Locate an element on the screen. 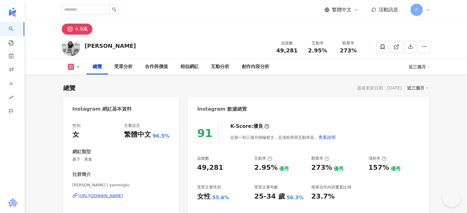 The height and width of the screenshot is (213, 467). a: search is located at coordinates (15, 34).